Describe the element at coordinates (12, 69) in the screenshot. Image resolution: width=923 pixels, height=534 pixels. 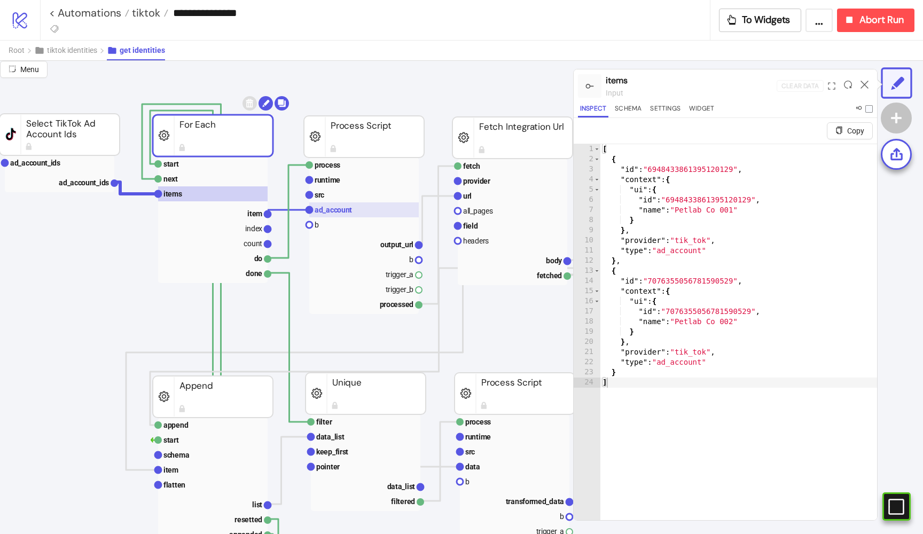
I see `span: radius-bottomright` at that location.